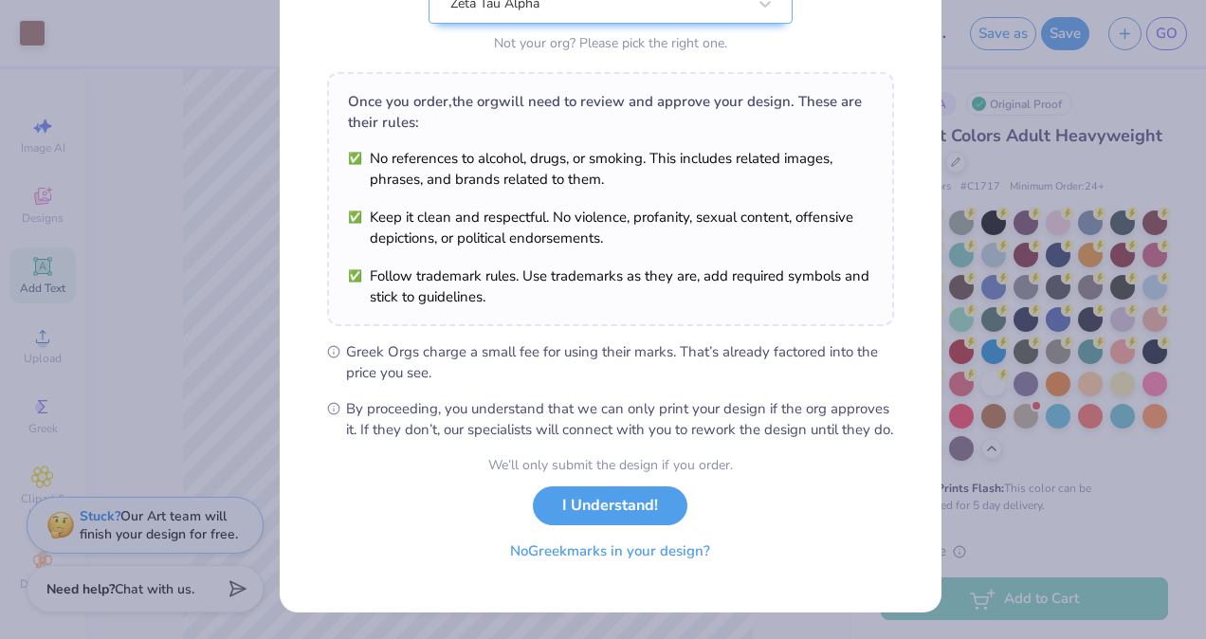  What do you see at coordinates (609, 551) in the screenshot?
I see `button: NoGreekmarks in your design?` at bounding box center [609, 551].